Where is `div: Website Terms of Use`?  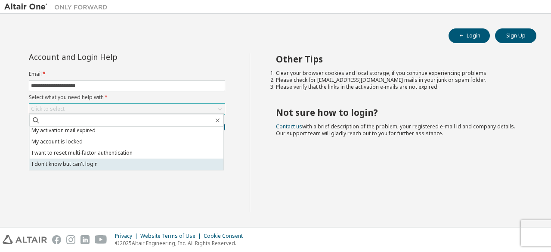
div: Website Terms of Use is located at coordinates (172, 236).